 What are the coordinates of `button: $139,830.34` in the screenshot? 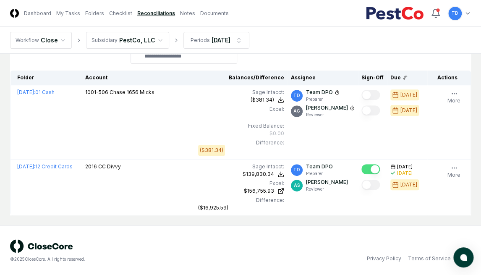 It's located at (263, 174).